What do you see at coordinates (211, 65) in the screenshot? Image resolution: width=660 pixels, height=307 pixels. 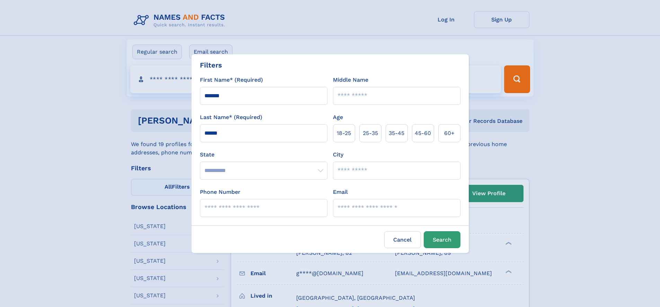 I see `div: Filters` at bounding box center [211, 65].